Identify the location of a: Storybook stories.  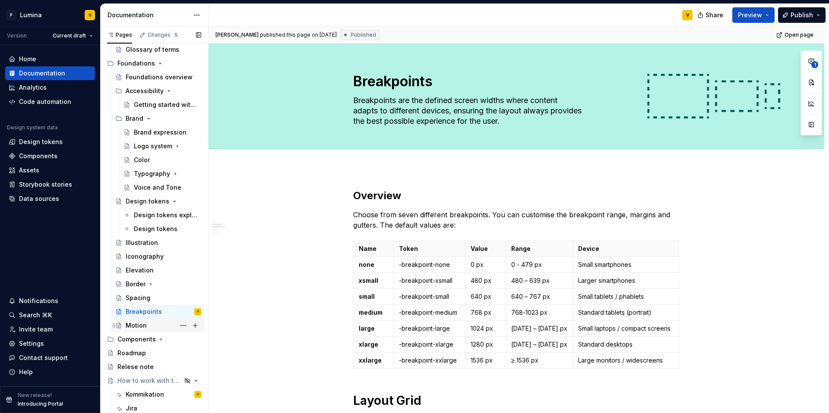
(50, 185).